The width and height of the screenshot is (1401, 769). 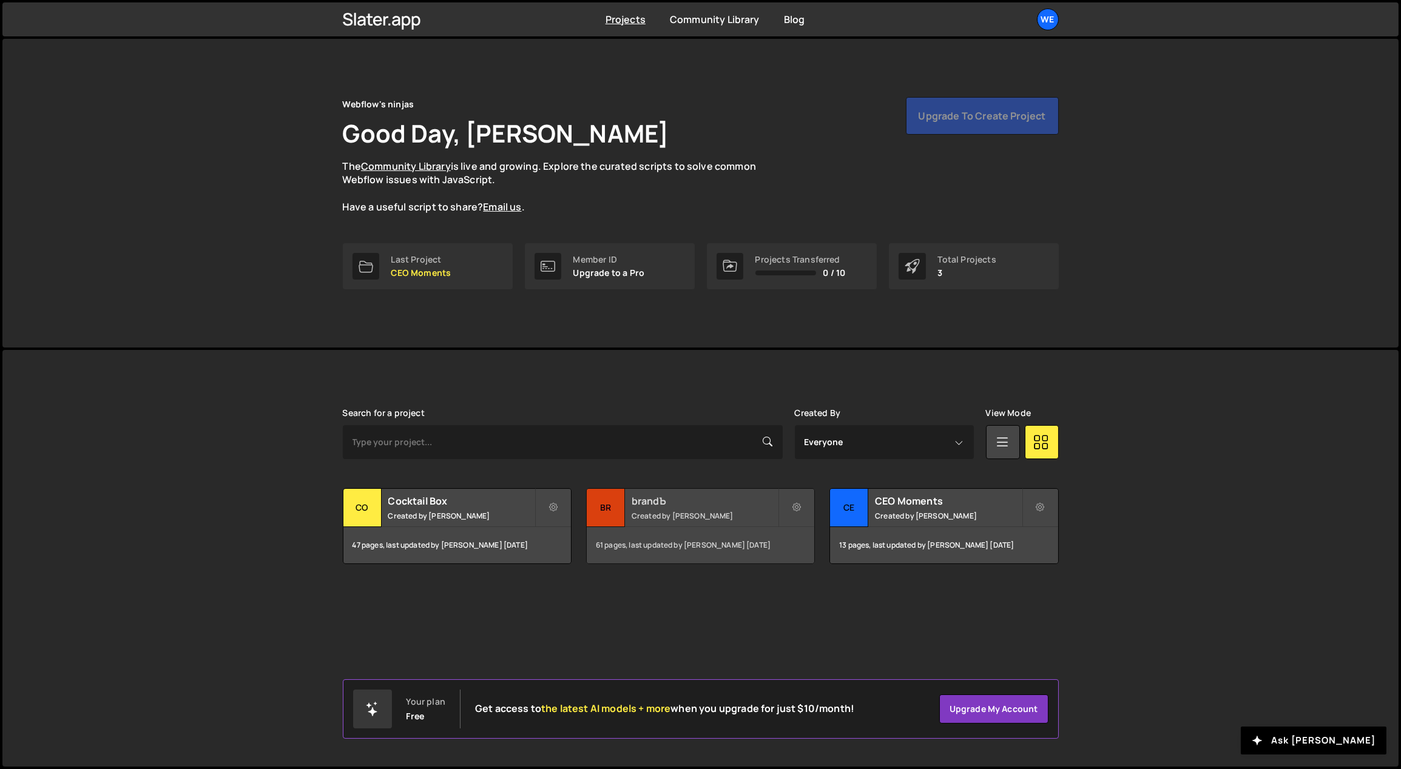 I want to click on p: Upgrade to a Pro, so click(x=609, y=273).